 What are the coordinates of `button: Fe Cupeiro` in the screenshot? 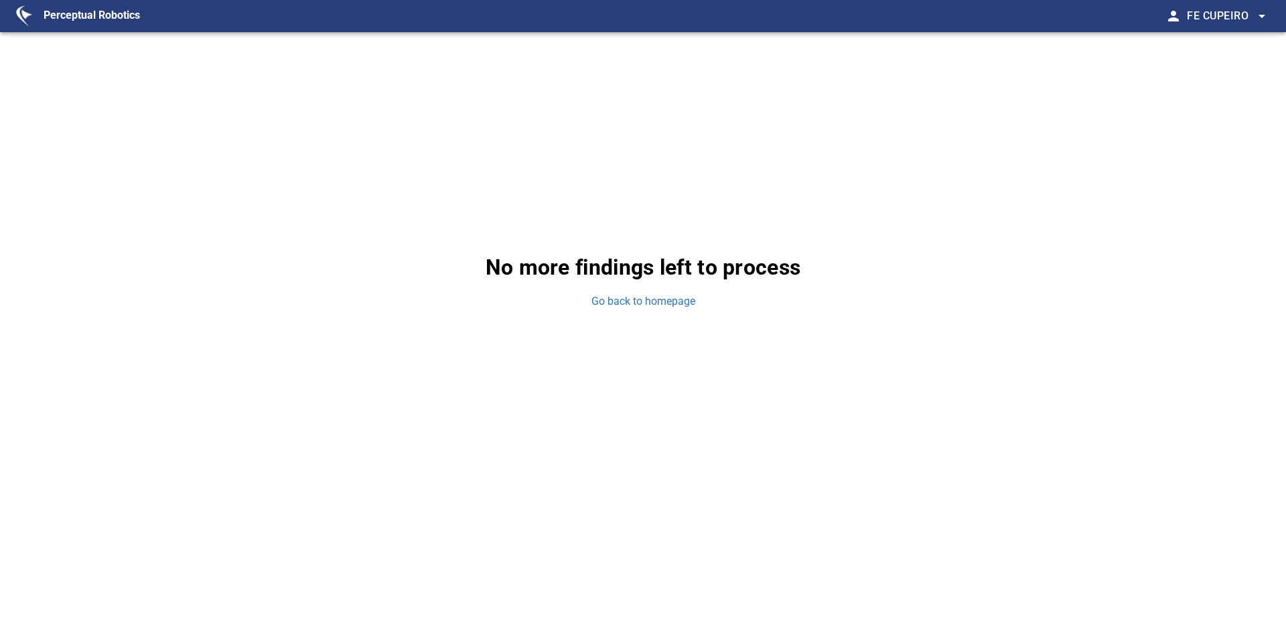 It's located at (1226, 16).